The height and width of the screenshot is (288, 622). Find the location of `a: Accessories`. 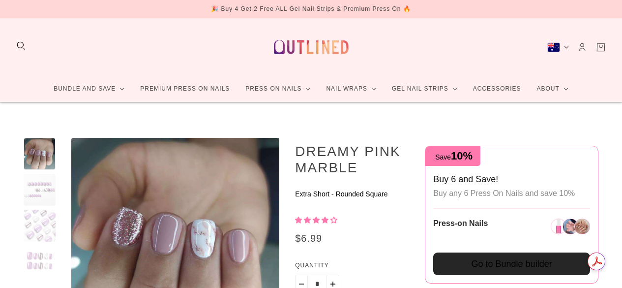

a: Accessories is located at coordinates (497, 89).